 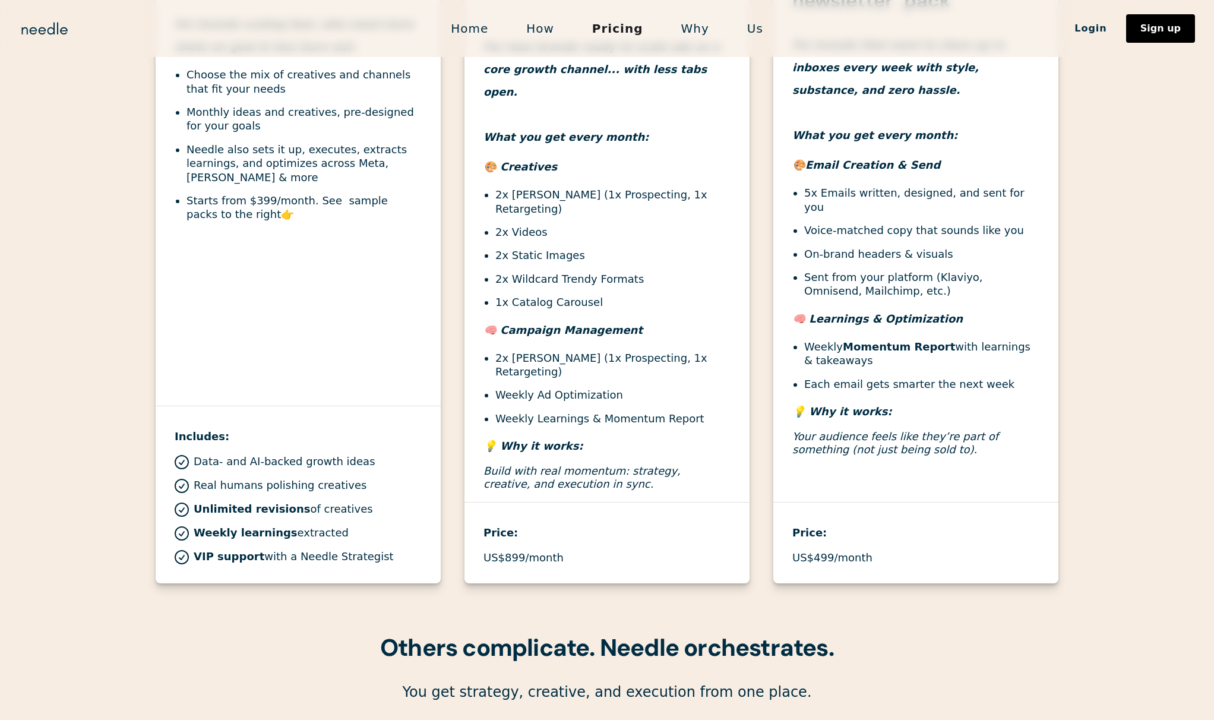 I want to click on p: US$899/month, so click(x=523, y=558).